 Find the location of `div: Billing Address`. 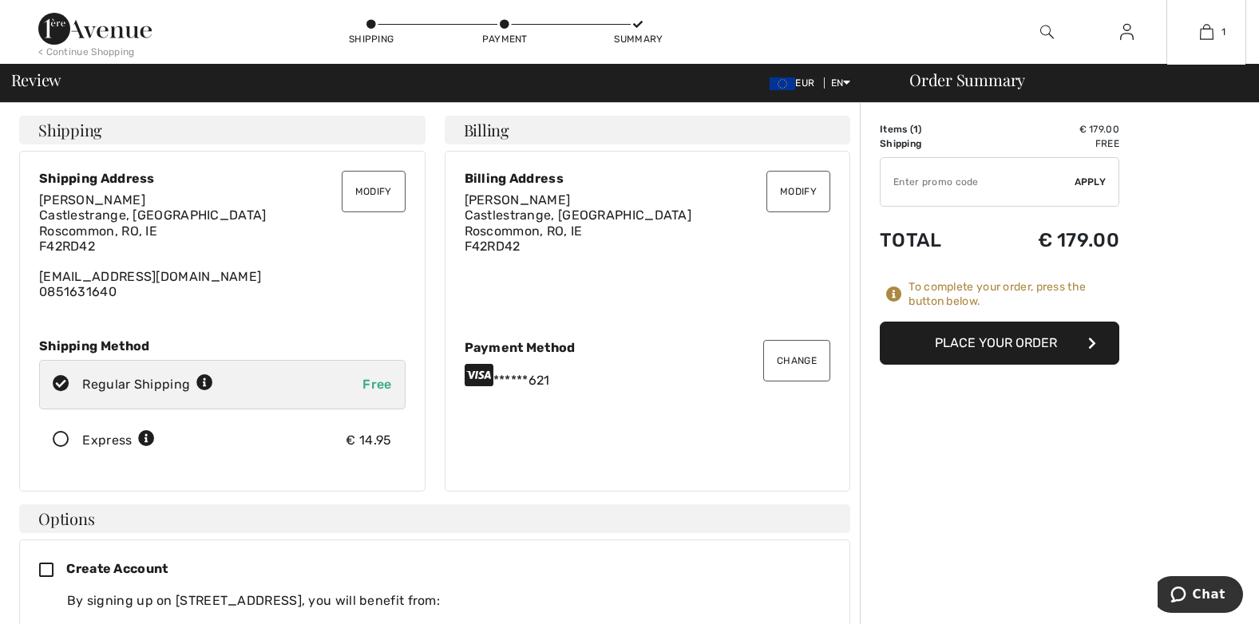

div: Billing Address is located at coordinates (647, 178).